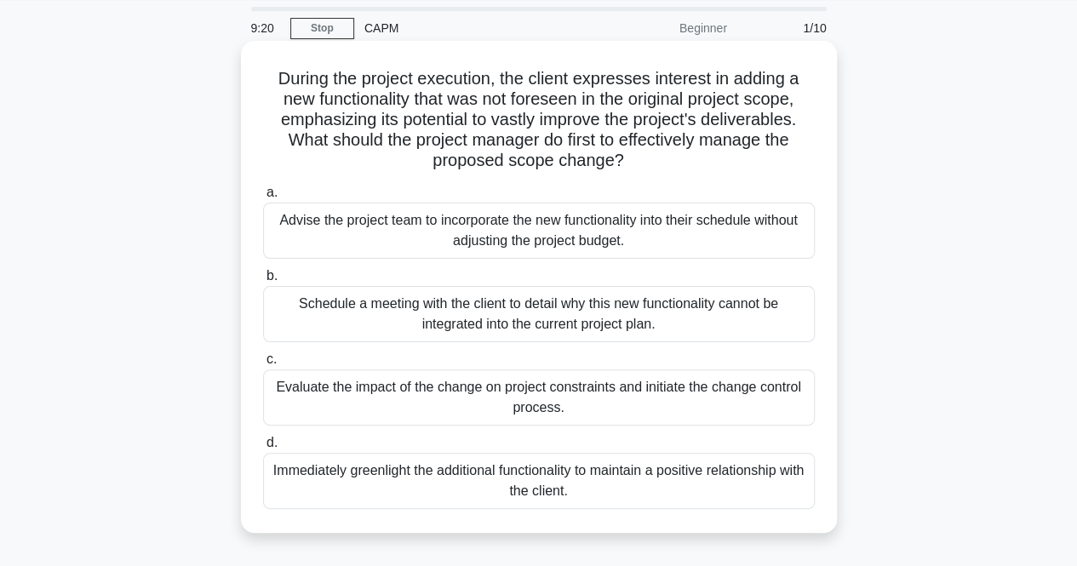 The height and width of the screenshot is (566, 1077). Describe the element at coordinates (787, 28) in the screenshot. I see `div: 1/10` at that location.